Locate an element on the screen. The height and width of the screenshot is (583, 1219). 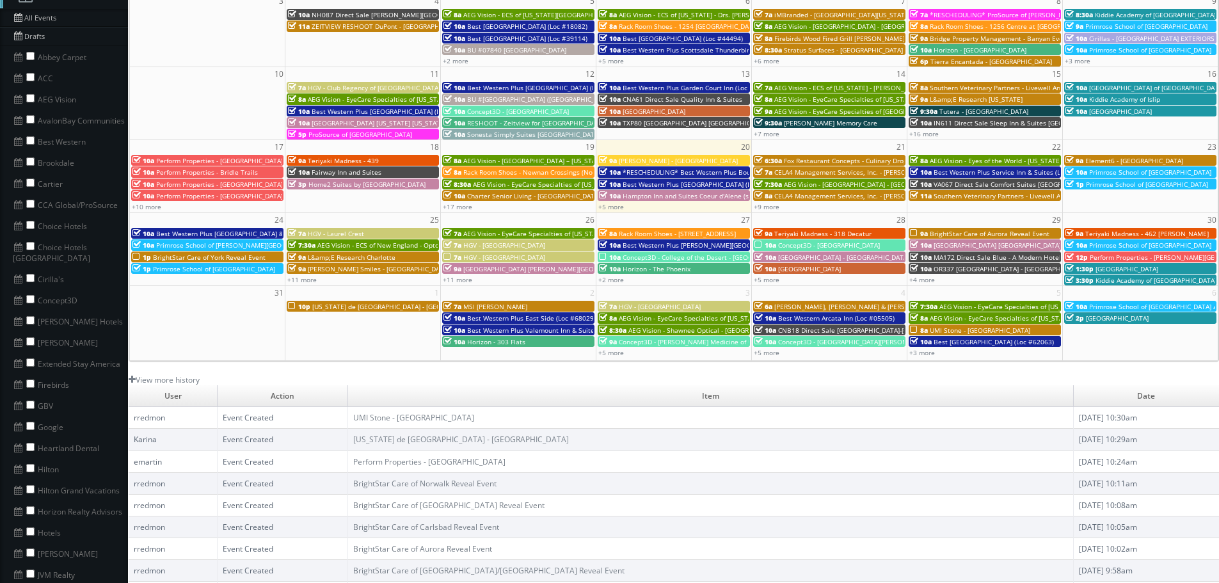
span: 6a is located at coordinates (764, 307).